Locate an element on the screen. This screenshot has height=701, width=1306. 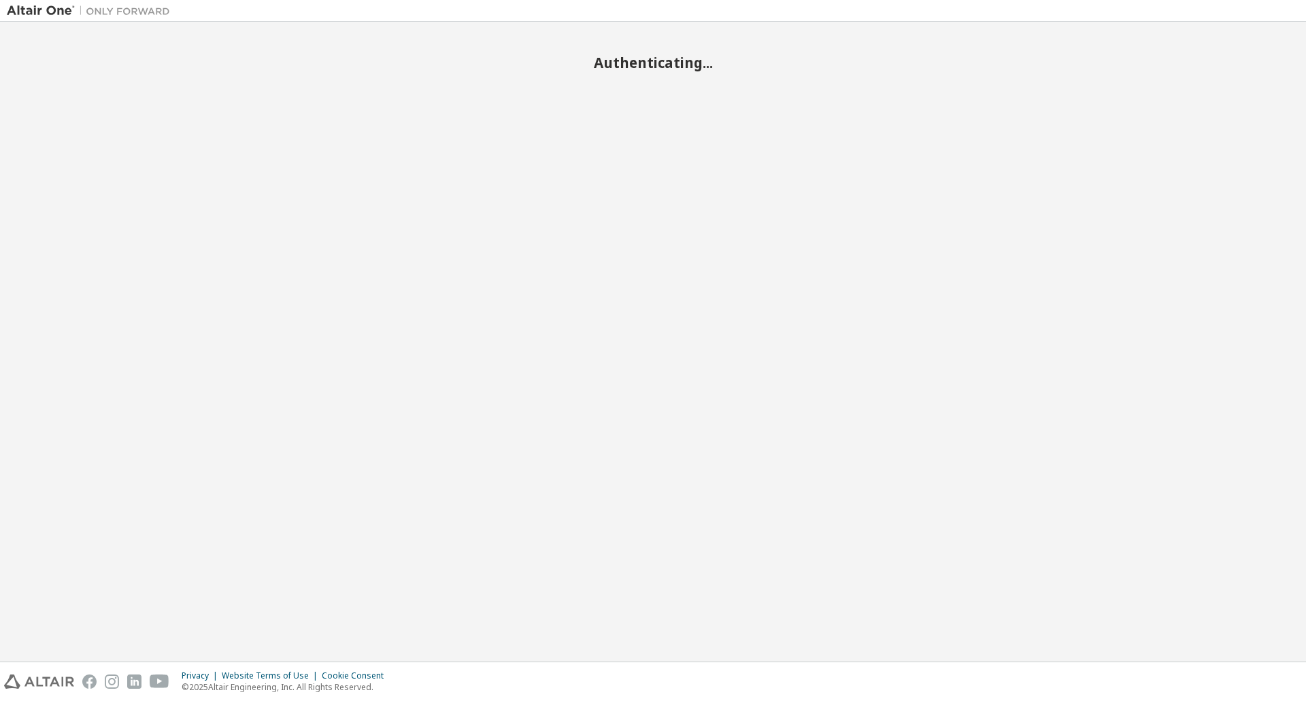
img: facebook.svg is located at coordinates (89, 682).